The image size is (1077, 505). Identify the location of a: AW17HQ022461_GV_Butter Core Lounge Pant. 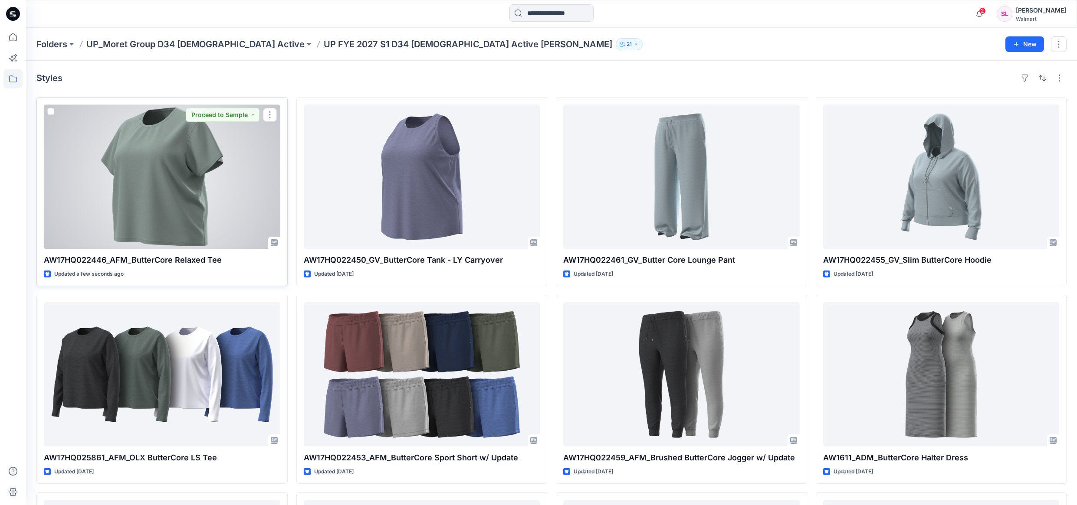
(681, 177).